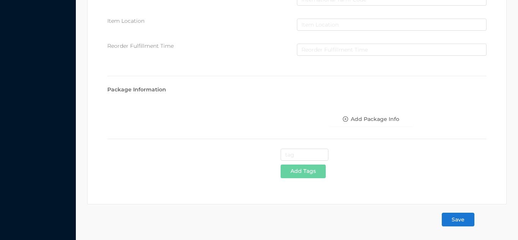 The width and height of the screenshot is (518, 240). I want to click on div: Reorder Fulfillment Time, so click(202, 46).